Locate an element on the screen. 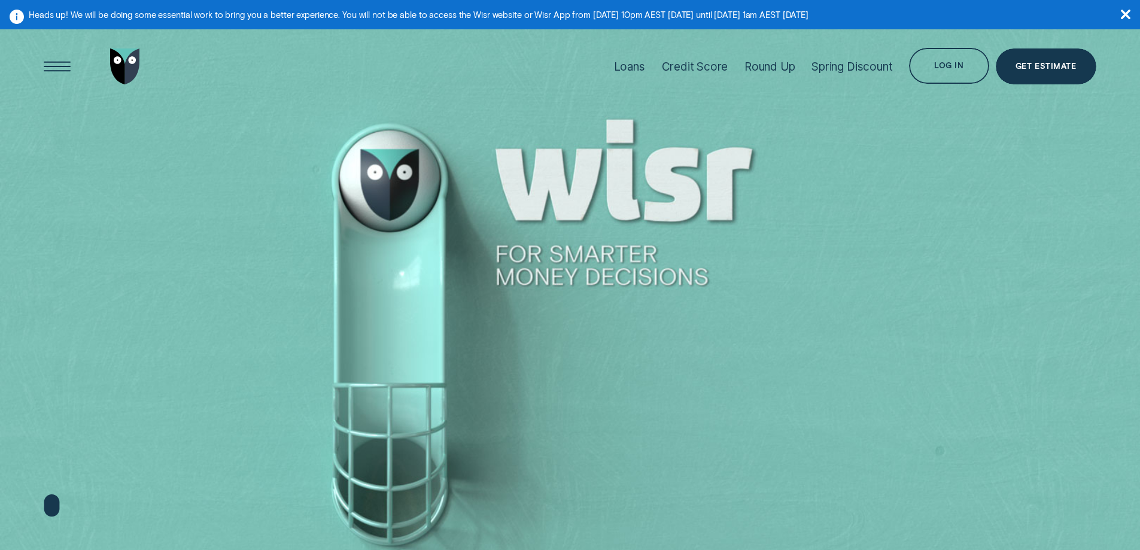 Image resolution: width=1140 pixels, height=550 pixels. img: Wisr is located at coordinates (125, 66).